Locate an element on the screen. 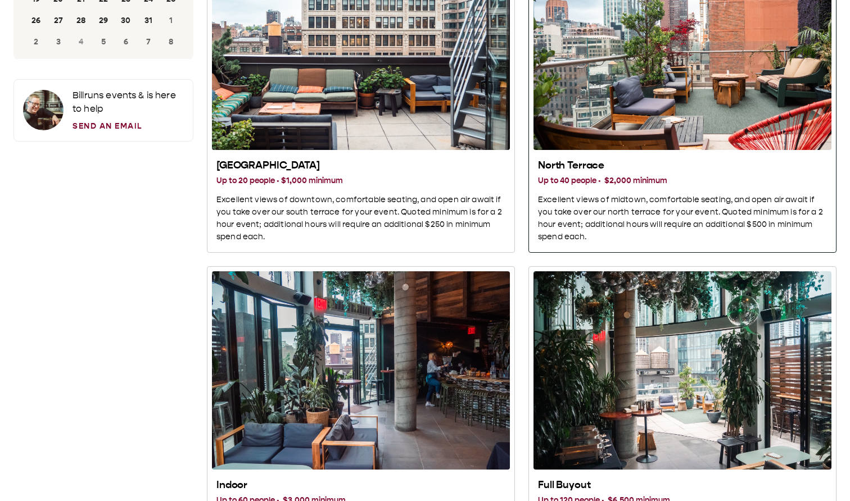  button: 2 is located at coordinates (36, 42).